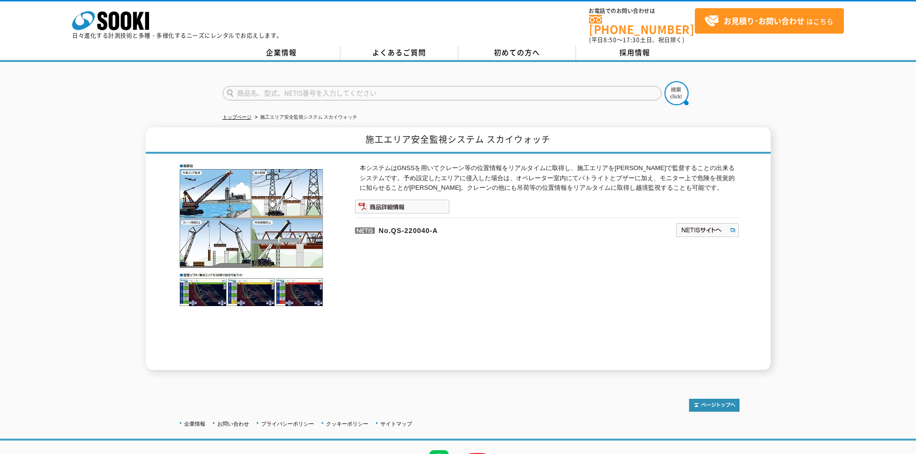  What do you see at coordinates (707, 230) in the screenshot?
I see `img: NETISサイトへ` at bounding box center [707, 230].